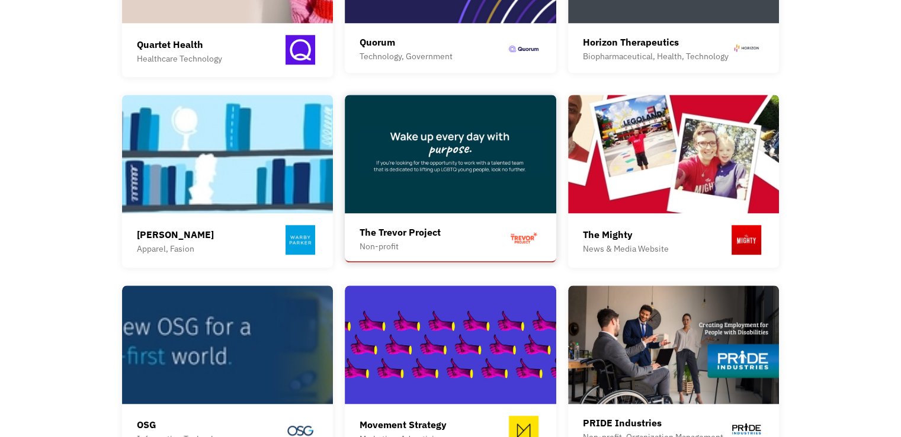 The image size is (901, 437). I want to click on div: Biopharmaceutical, Health, Technology, so click(656, 56).